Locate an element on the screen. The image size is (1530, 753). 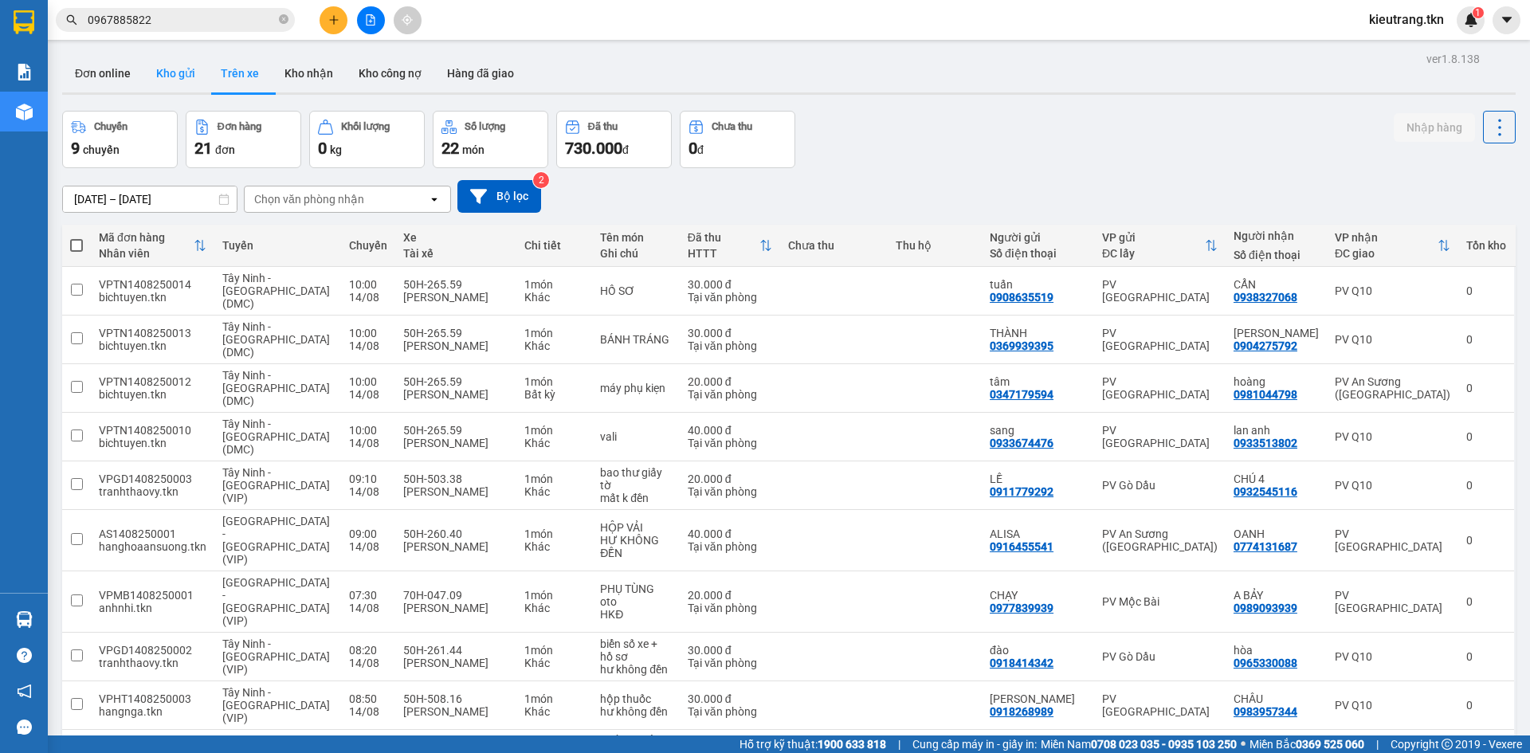
div: 09:10 is located at coordinates (368, 479).